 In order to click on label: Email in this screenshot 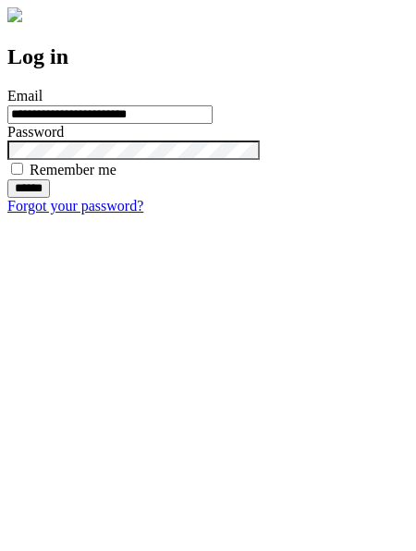, I will do `click(25, 95)`.